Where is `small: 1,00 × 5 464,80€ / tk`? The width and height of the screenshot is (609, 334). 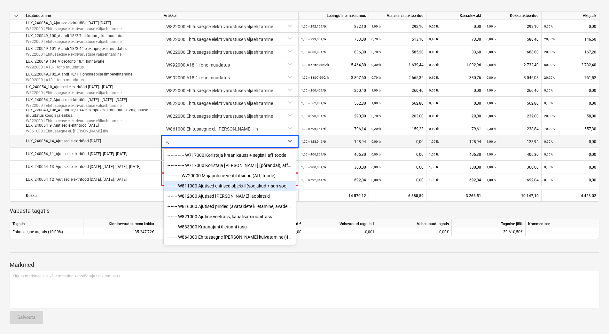
small: 1,00 × 5 464,80€ / tk is located at coordinates (315, 65).